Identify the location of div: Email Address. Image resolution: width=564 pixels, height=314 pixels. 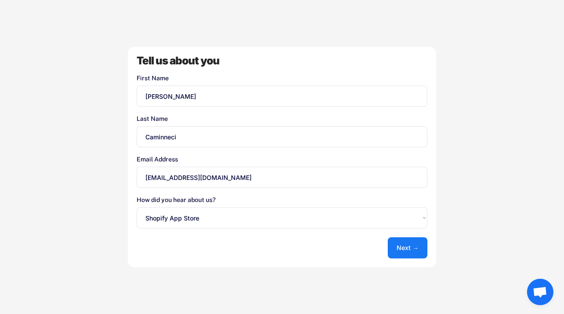
(282, 159).